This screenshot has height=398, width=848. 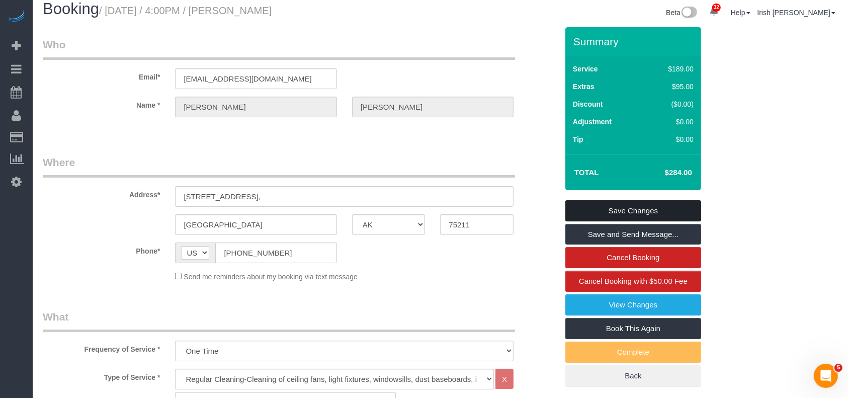 What do you see at coordinates (101, 249) in the screenshot?
I see `label: Phone*` at bounding box center [101, 249].